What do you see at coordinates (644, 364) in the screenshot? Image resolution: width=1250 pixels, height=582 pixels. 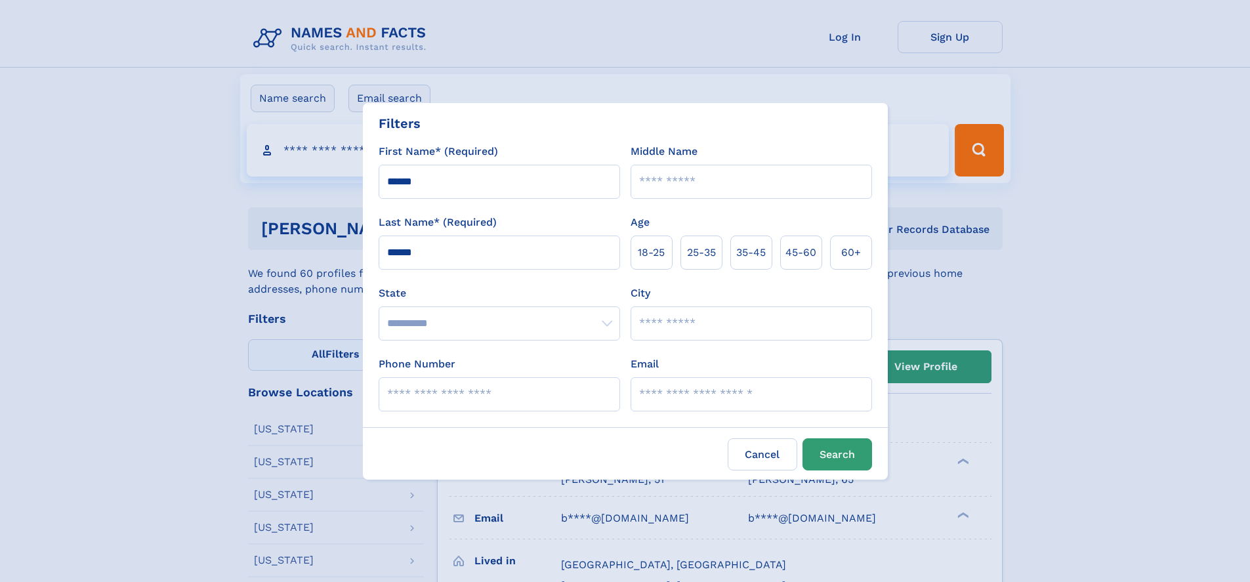 I see `label: Email` at bounding box center [644, 364].